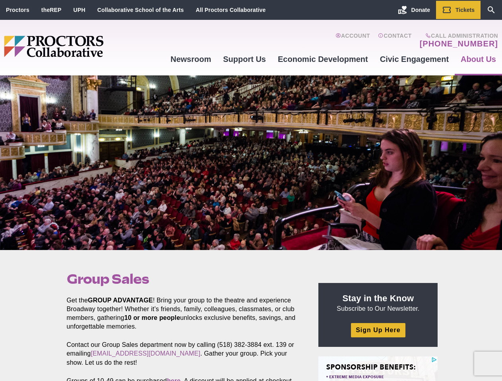 Image resolution: width=502 pixels, height=381 pixels. Describe the element at coordinates (352, 41) in the screenshot. I see `a: Account` at that location.